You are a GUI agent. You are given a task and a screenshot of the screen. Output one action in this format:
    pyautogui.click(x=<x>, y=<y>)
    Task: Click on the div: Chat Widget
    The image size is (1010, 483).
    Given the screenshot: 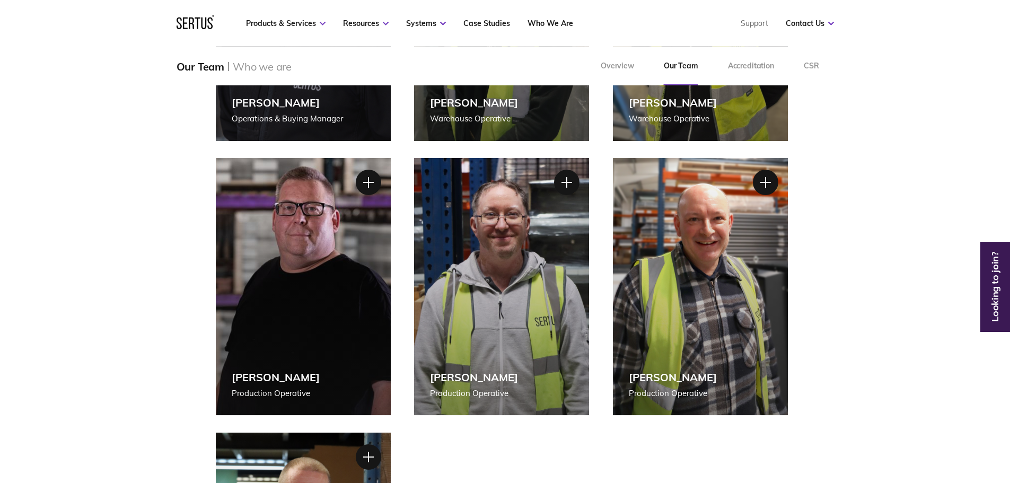 What is the action you would take?
    pyautogui.click(x=915, y=422)
    